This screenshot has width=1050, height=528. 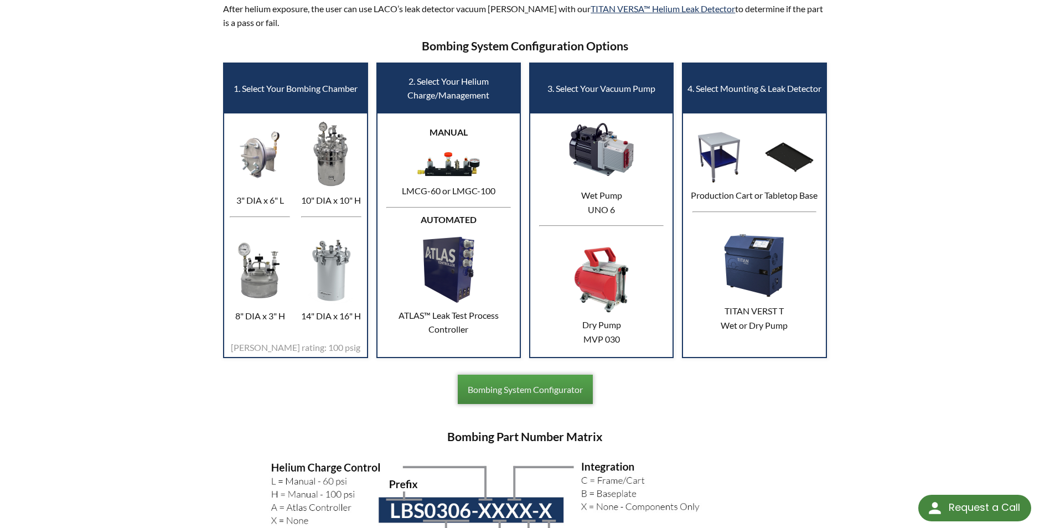 What do you see at coordinates (331, 154) in the screenshot?
I see `img: 10" x 10" Bombing Chamber` at bounding box center [331, 154].